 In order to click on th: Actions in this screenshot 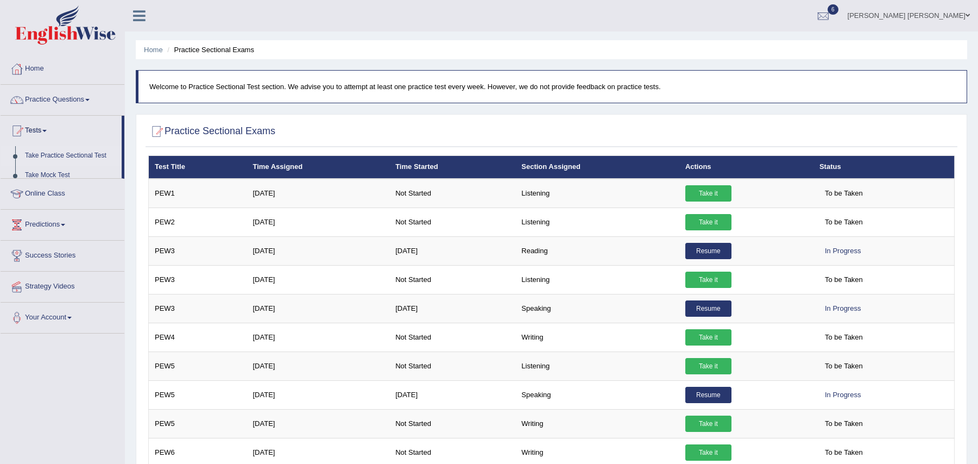, I will do `click(746, 167)`.